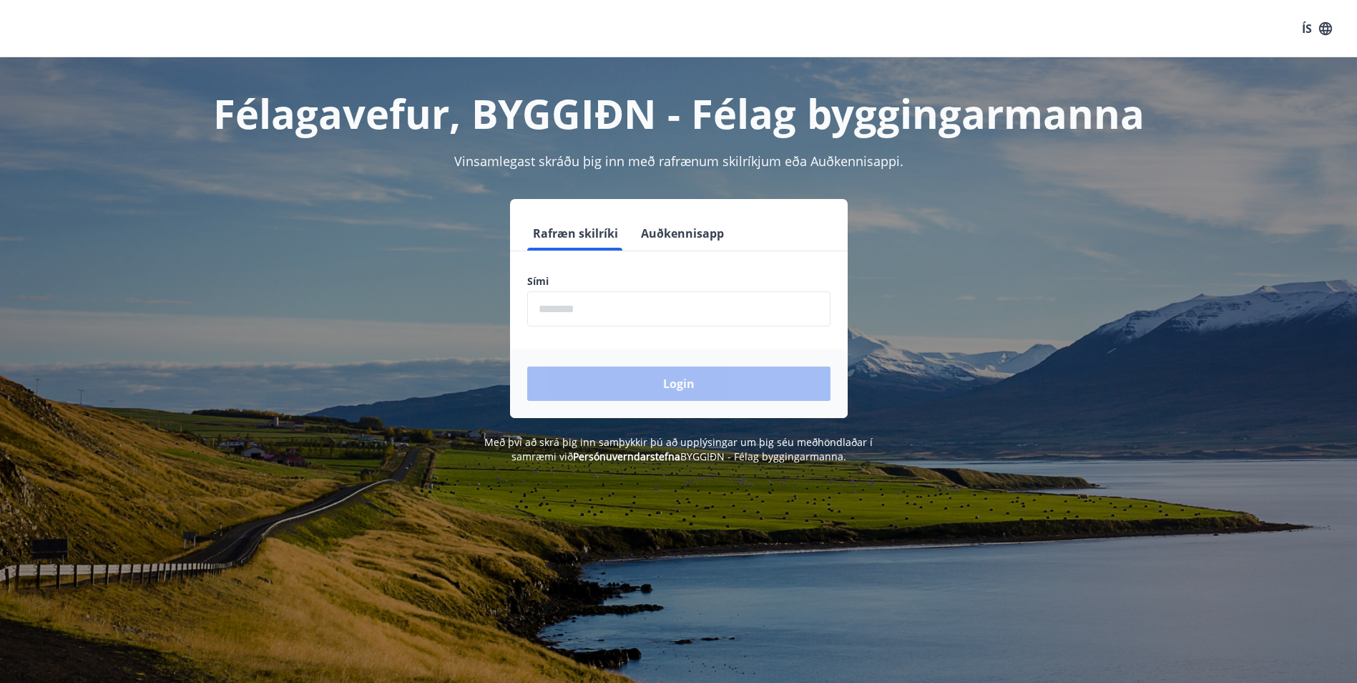 This screenshot has height=683, width=1357. What do you see at coordinates (1317, 29) in the screenshot?
I see `button: ÍS` at bounding box center [1317, 29].